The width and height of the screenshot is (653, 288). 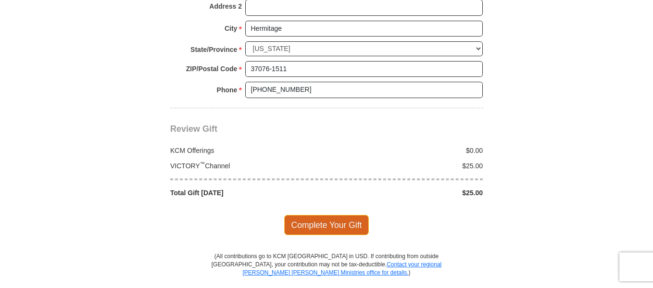 I want to click on div: VICTORY Channel, so click(x=246, y=166).